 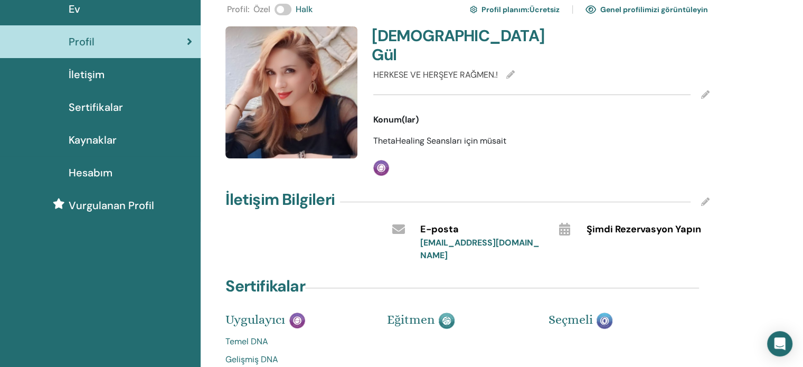 What do you see at coordinates (291, 92) in the screenshot?
I see `img: default.jpg` at bounding box center [291, 92].